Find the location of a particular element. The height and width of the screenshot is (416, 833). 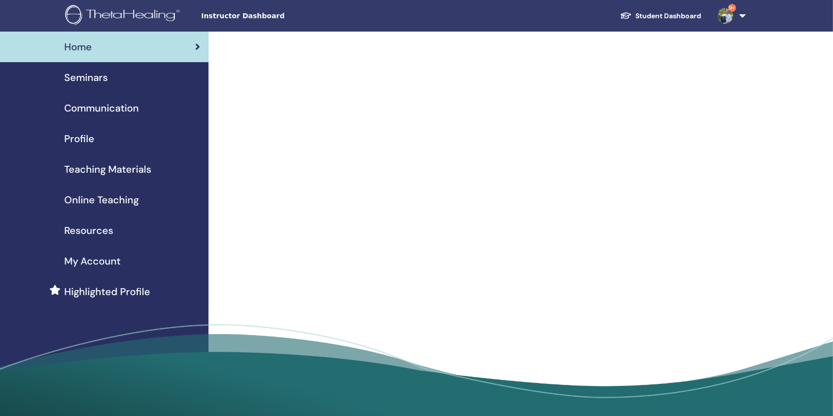

span: Profile is located at coordinates (79, 139).